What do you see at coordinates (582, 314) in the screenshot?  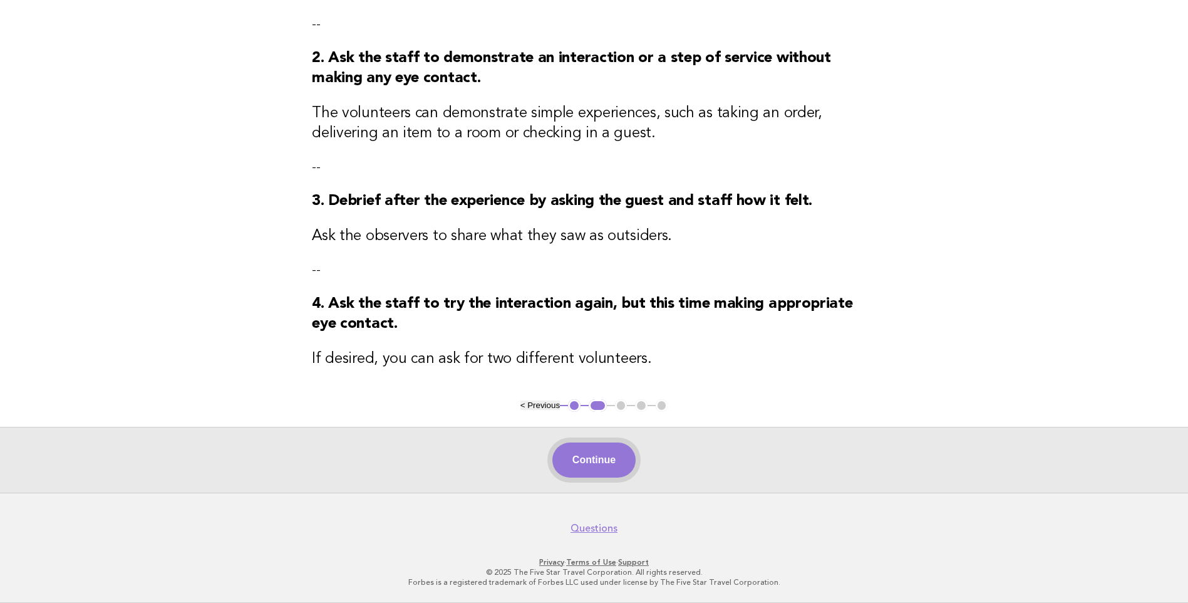 I see `strong: 4. Ask the staff to try the interaction again, but this time making appropriate eye contact.` at bounding box center [582, 314].